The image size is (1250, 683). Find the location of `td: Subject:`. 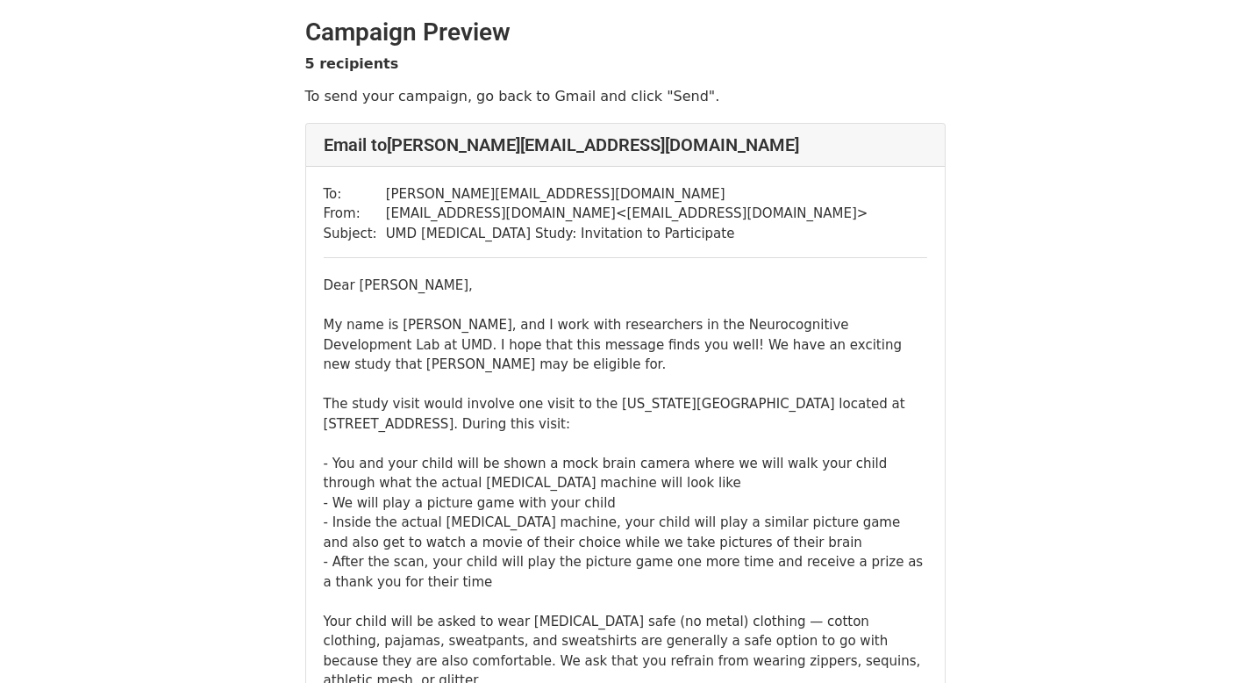

td: Subject: is located at coordinates (355, 233).